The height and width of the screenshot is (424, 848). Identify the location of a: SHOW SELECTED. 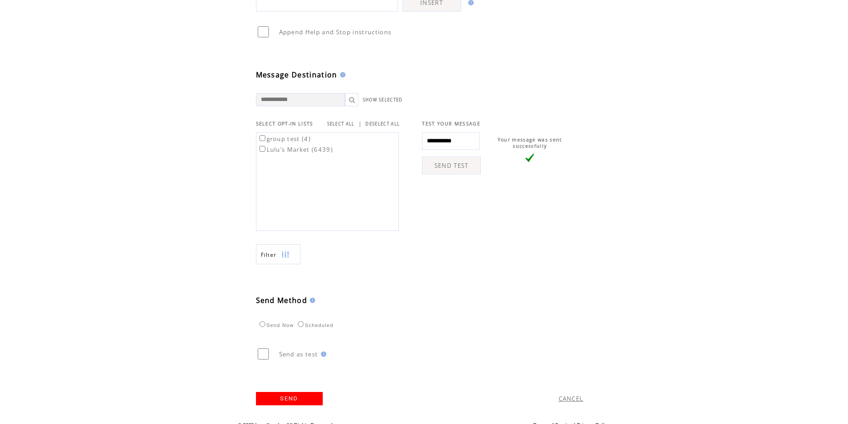
(383, 100).